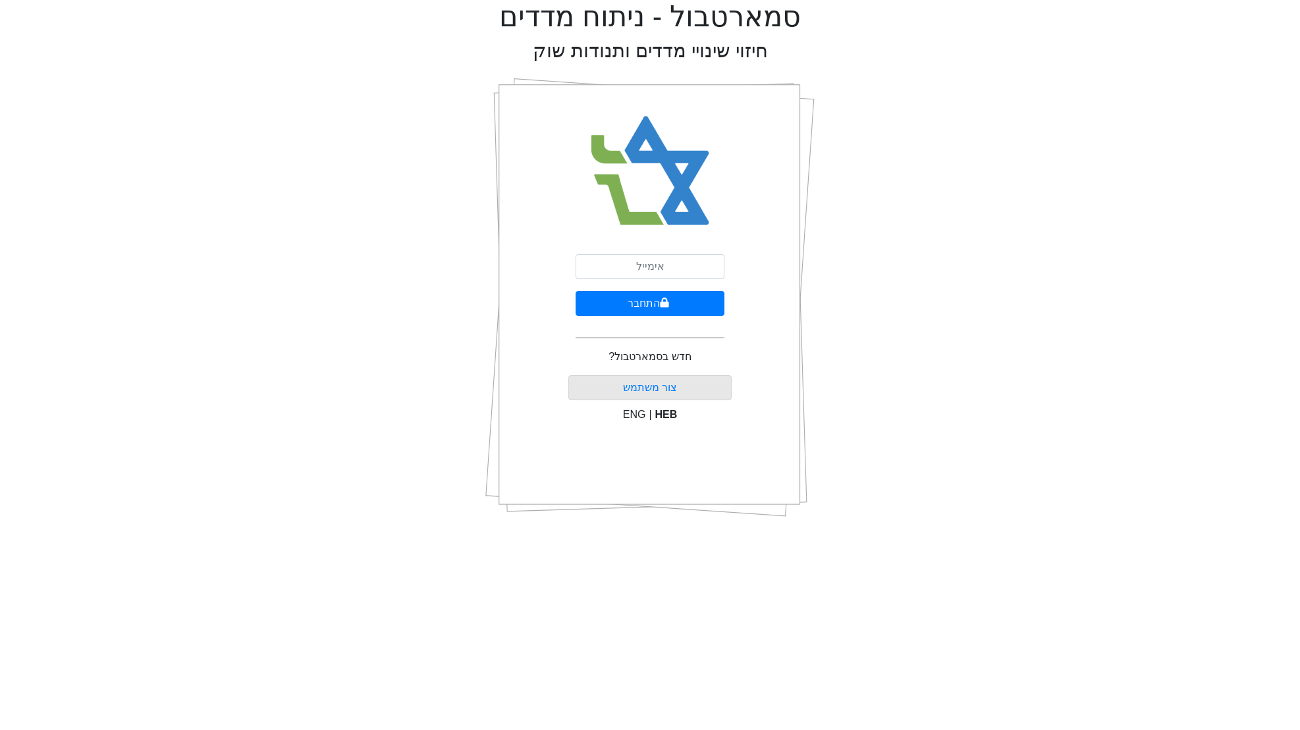  What do you see at coordinates (666, 414) in the screenshot?
I see `span: HEB` at bounding box center [666, 414].